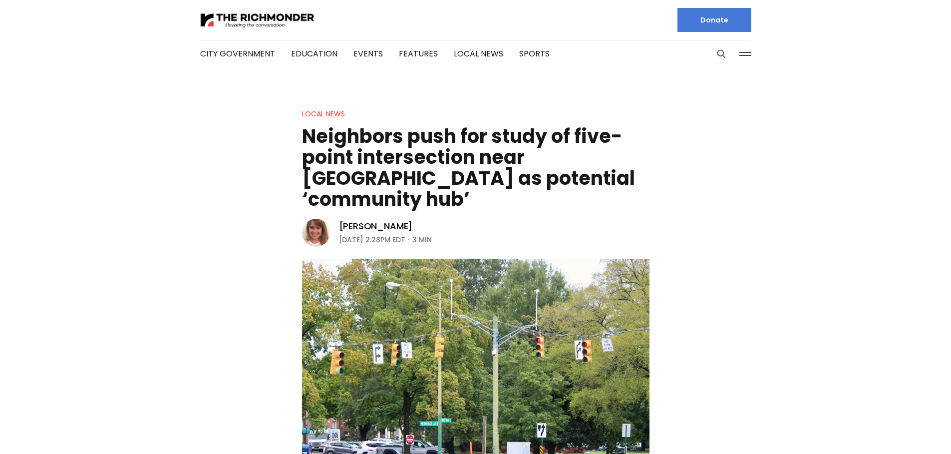 This screenshot has width=951, height=454. Describe the element at coordinates (258, 20) in the screenshot. I see `img: The Richmonder` at that location.